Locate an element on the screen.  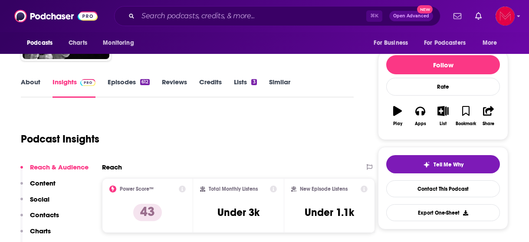
a: Charts is located at coordinates (78, 43).